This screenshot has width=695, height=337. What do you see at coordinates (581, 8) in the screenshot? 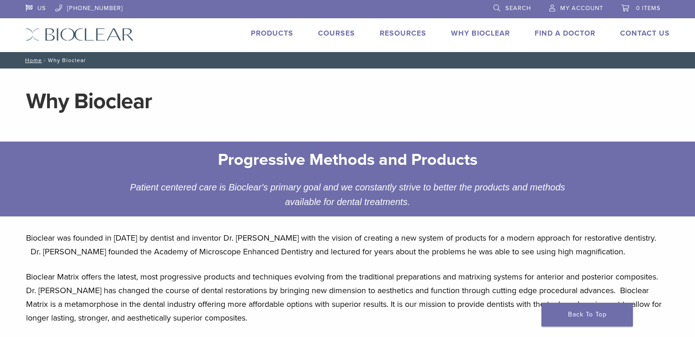
I see `span: My Account` at bounding box center [581, 8].